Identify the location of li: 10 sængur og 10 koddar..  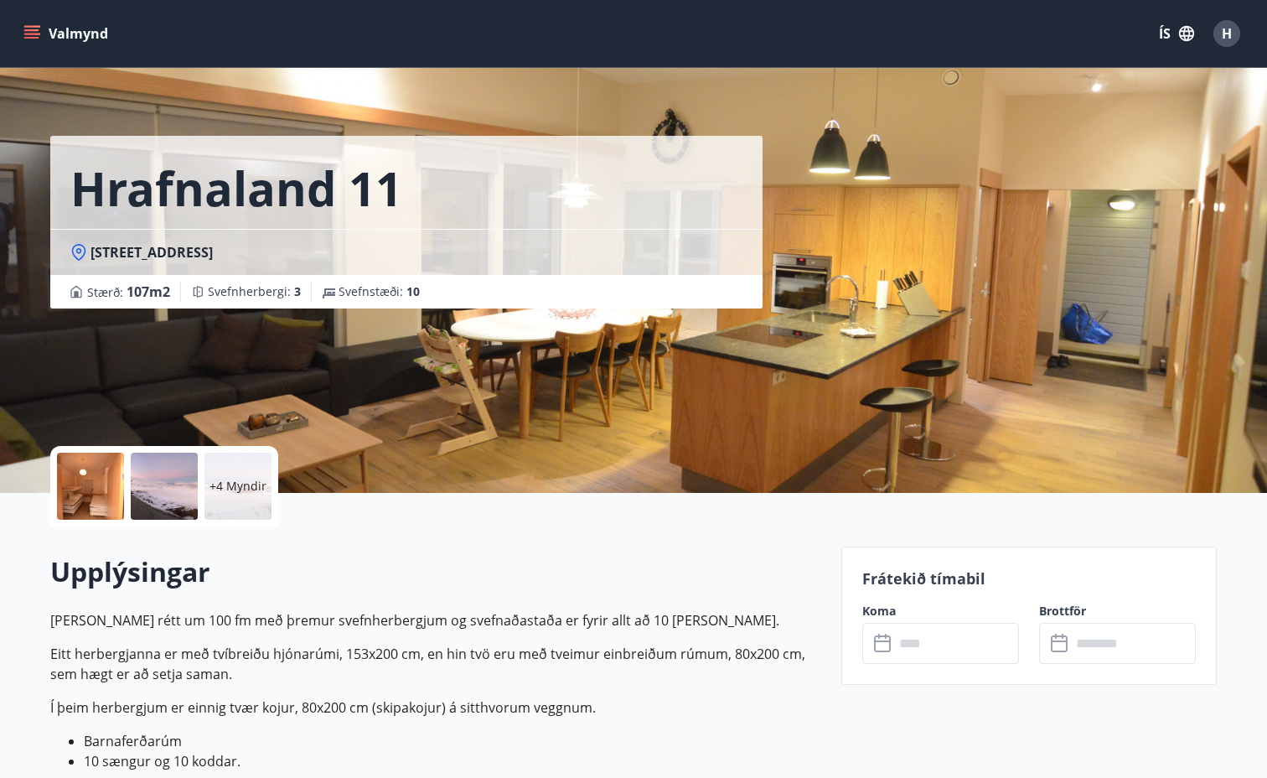
(452, 761).